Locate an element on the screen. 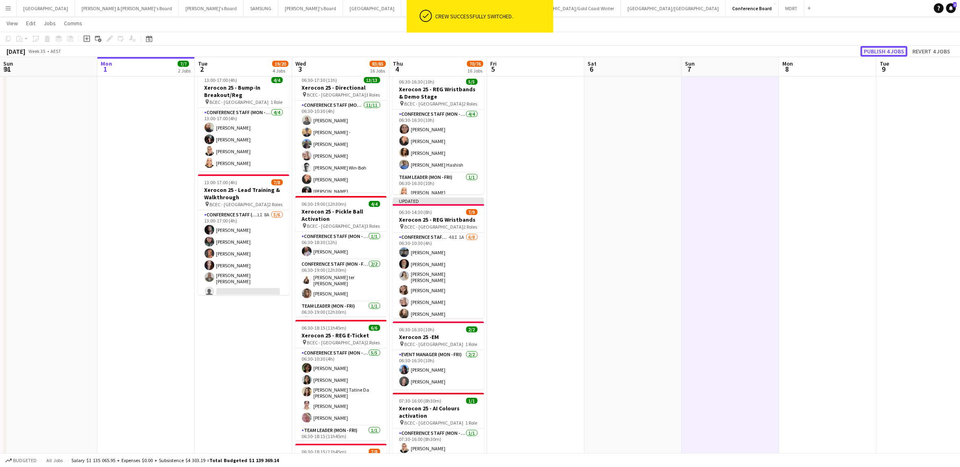 This screenshot has width=960, height=467. span: Budgeted is located at coordinates (25, 460).